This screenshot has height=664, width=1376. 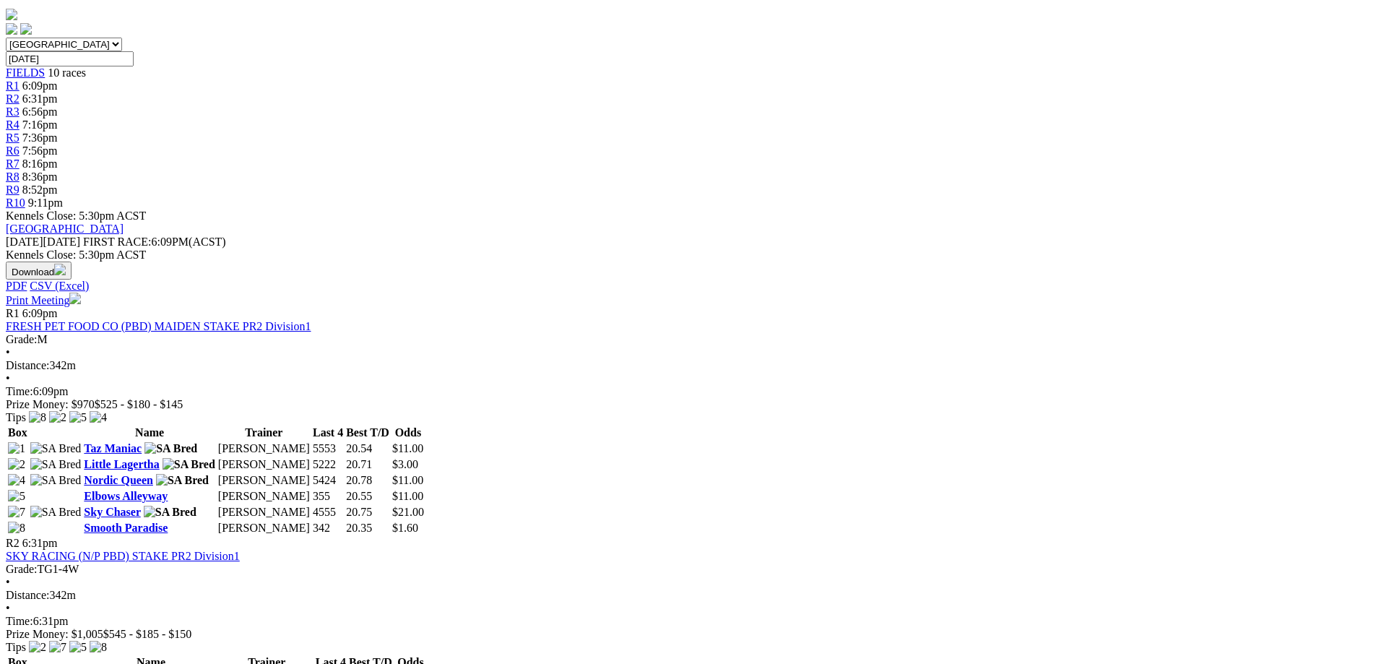 I want to click on a: Print Meeting, so click(x=43, y=300).